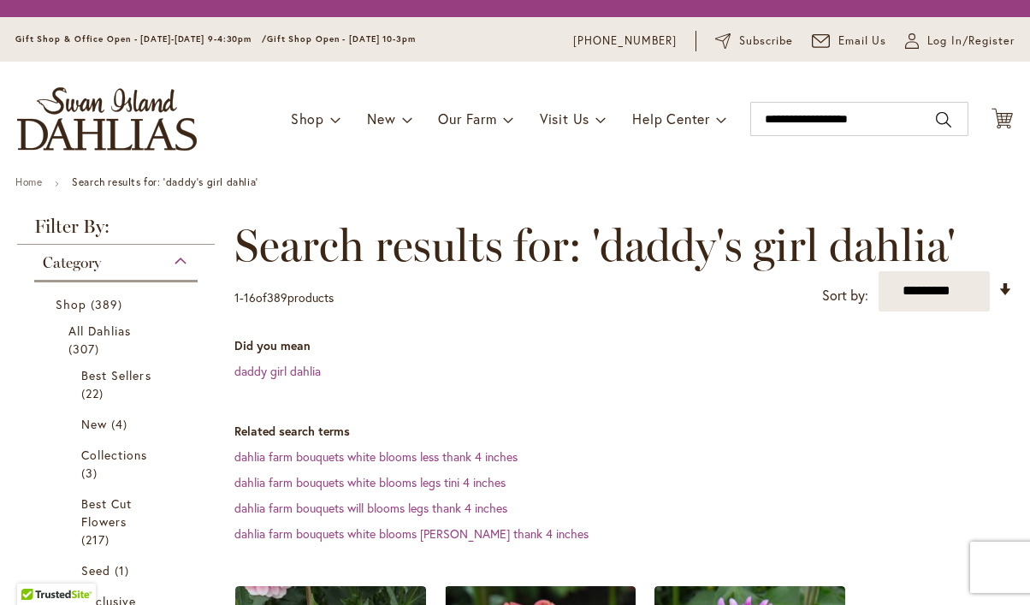 This screenshot has height=605, width=1030. I want to click on a: Home, so click(28, 181).